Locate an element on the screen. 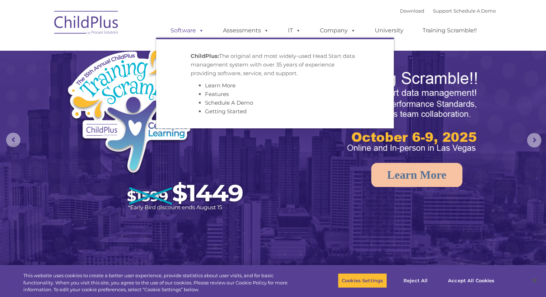  a: Getting Started is located at coordinates (226, 111).